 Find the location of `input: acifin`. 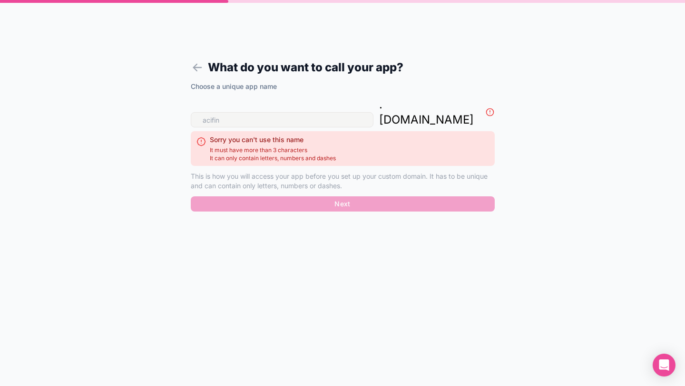

input: acifin is located at coordinates (282, 120).